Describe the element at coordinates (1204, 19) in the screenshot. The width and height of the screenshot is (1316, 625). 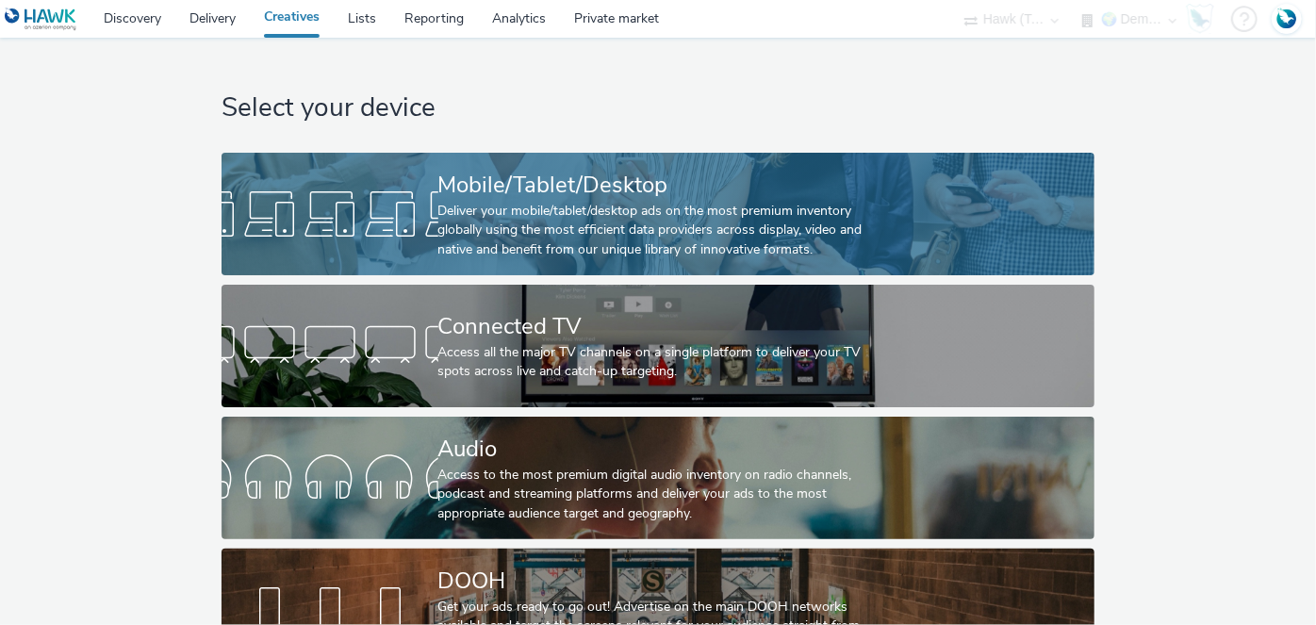
I see `a: Hawk Academy` at that location.